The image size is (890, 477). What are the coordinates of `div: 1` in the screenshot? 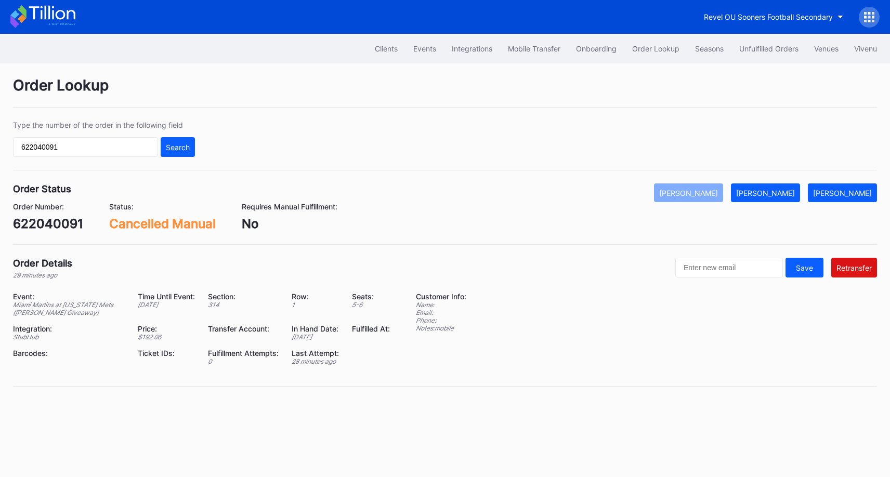 It's located at (315, 305).